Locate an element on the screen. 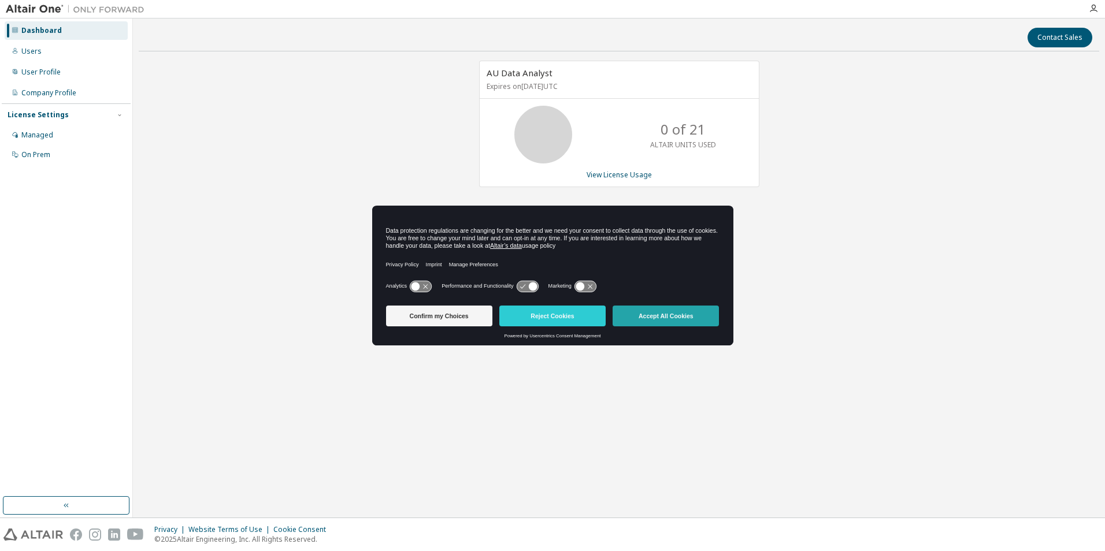 The height and width of the screenshot is (551, 1105). span: AU Data Analyst is located at coordinates (520, 73).